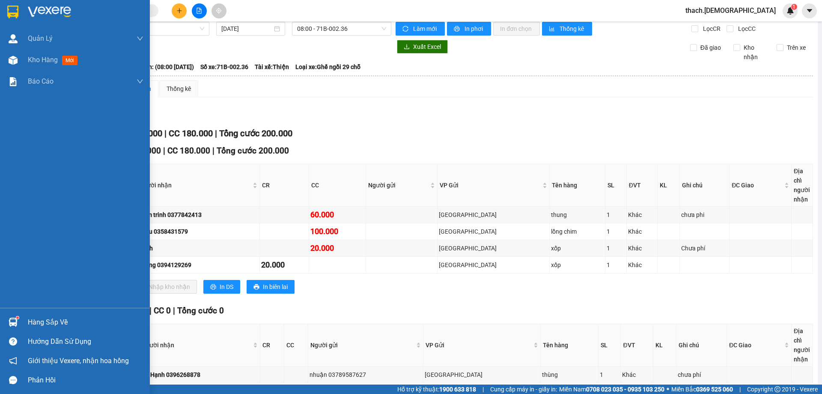 The height and width of the screenshot is (394, 822). Describe the element at coordinates (577, 215) in the screenshot. I see `div: thung` at that location.